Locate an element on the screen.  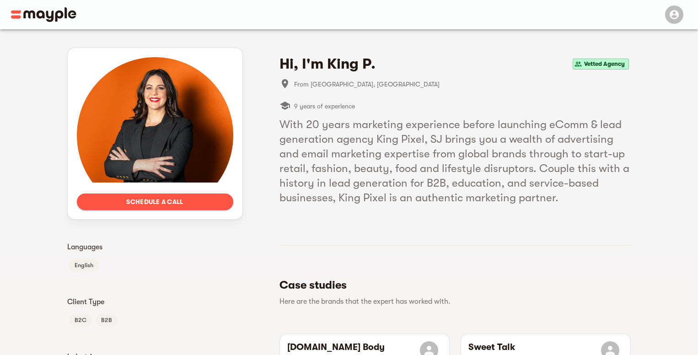
span: B2B is located at coordinates (107, 320).